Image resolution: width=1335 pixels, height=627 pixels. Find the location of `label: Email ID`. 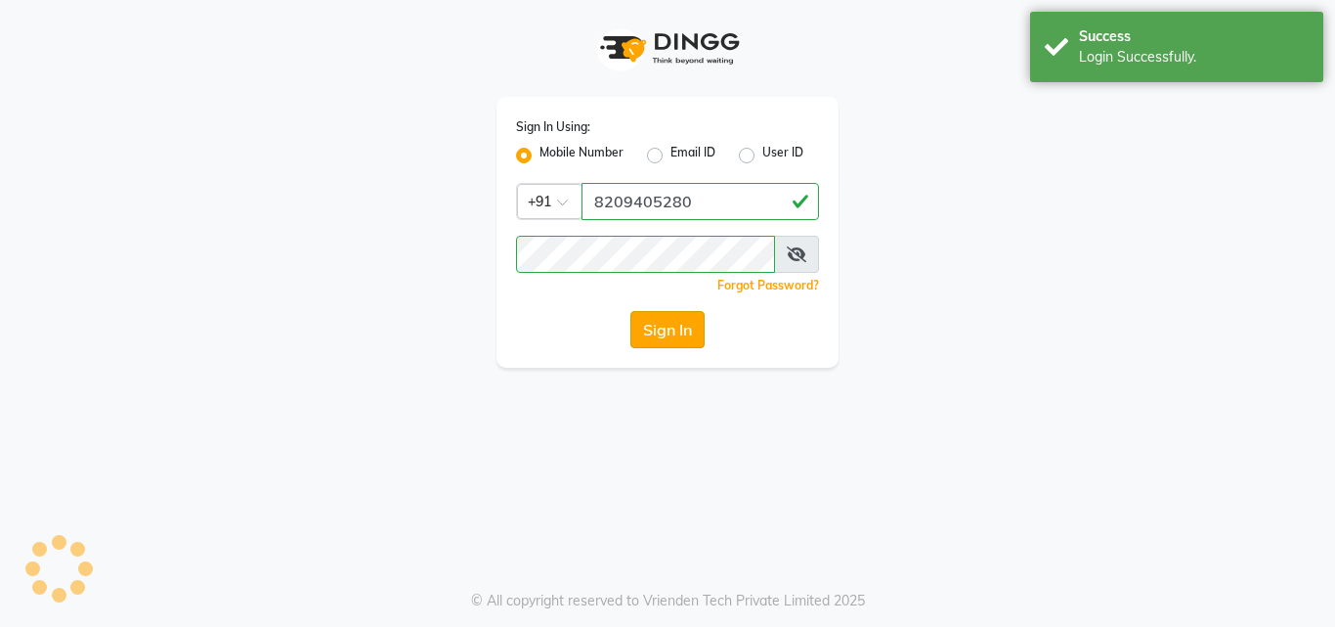

label: Email ID is located at coordinates (693, 155).